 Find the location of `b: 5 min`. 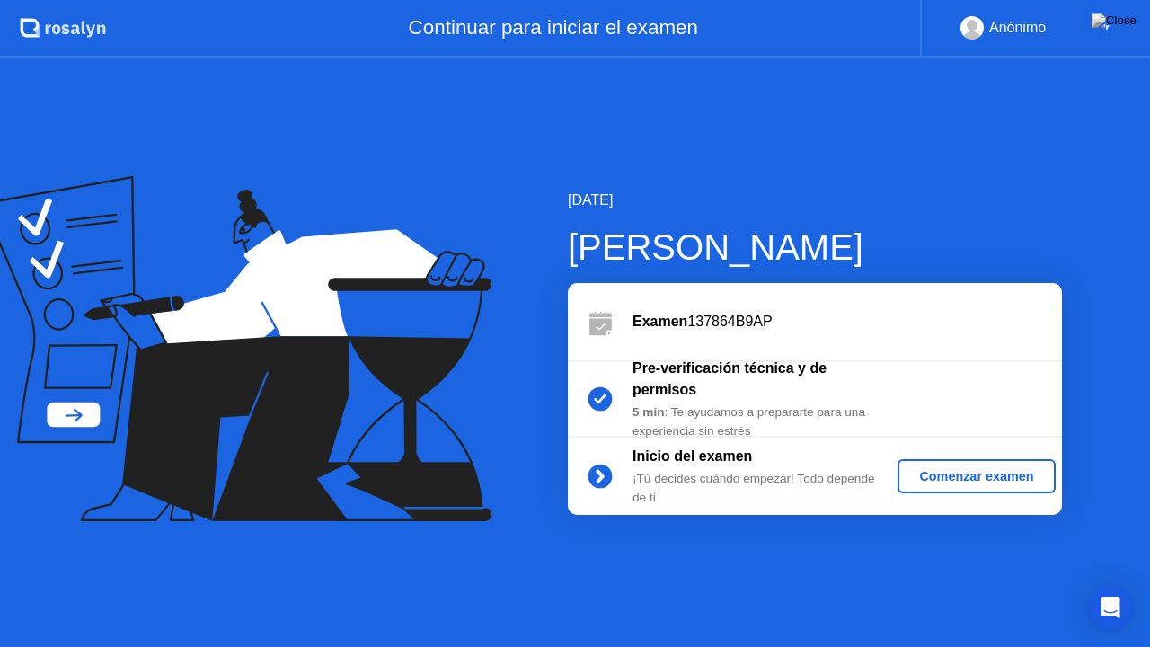

b: 5 min is located at coordinates (648, 411).